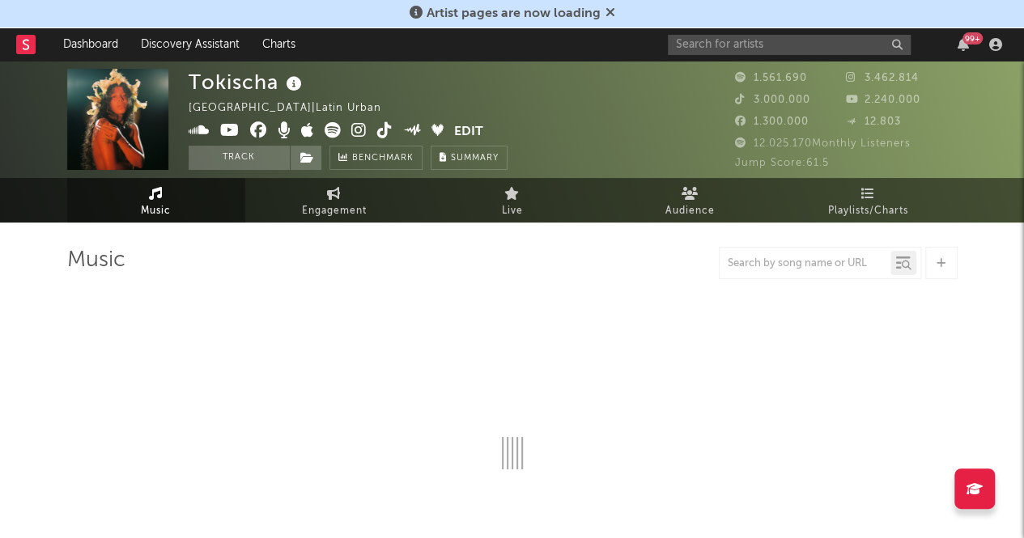 The image size is (1024, 538). Describe the element at coordinates (883, 100) in the screenshot. I see `span: 2.240.000` at that location.